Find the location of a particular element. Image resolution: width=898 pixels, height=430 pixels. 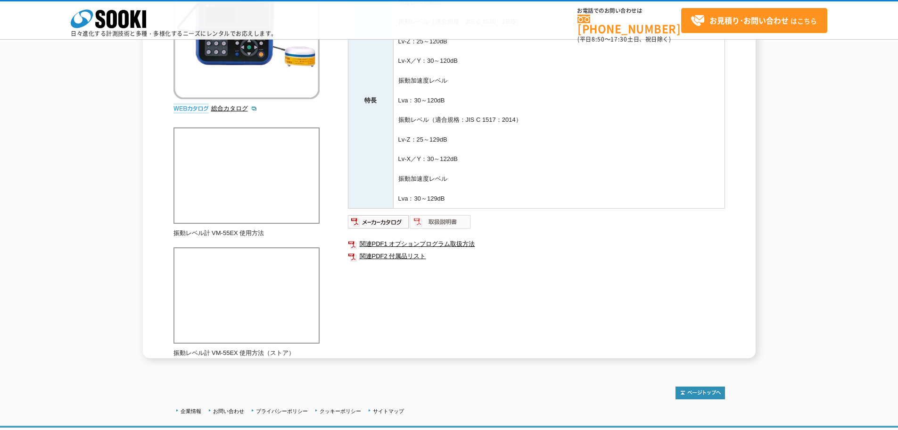

a: 関連PDF1 オプションプログラム取扱方法 is located at coordinates (537, 244).